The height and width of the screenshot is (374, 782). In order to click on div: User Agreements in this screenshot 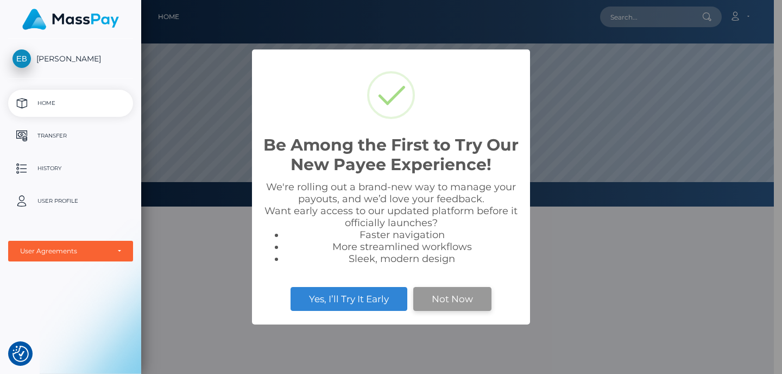, I will do `click(65, 251)`.